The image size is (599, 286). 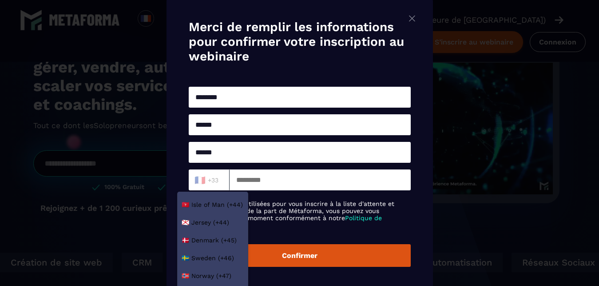 I want to click on div: Search for option, so click(x=209, y=180).